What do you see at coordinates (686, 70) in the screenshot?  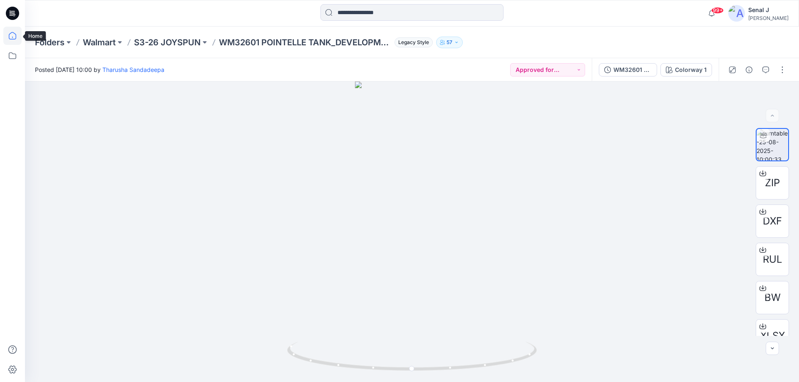 I see `button: Colorway 1` at bounding box center [686, 70].